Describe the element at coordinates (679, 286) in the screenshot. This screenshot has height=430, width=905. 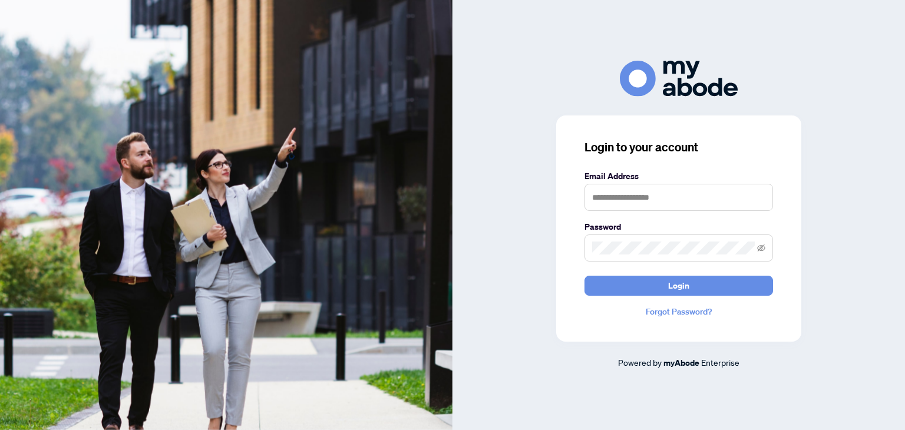
I see `span: Login` at that location.